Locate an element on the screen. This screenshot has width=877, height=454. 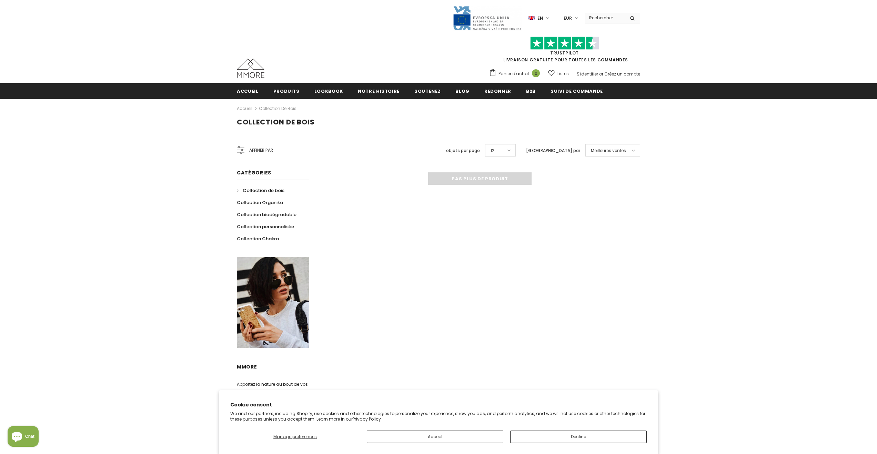
img: Cas MMORE is located at coordinates (251, 68).